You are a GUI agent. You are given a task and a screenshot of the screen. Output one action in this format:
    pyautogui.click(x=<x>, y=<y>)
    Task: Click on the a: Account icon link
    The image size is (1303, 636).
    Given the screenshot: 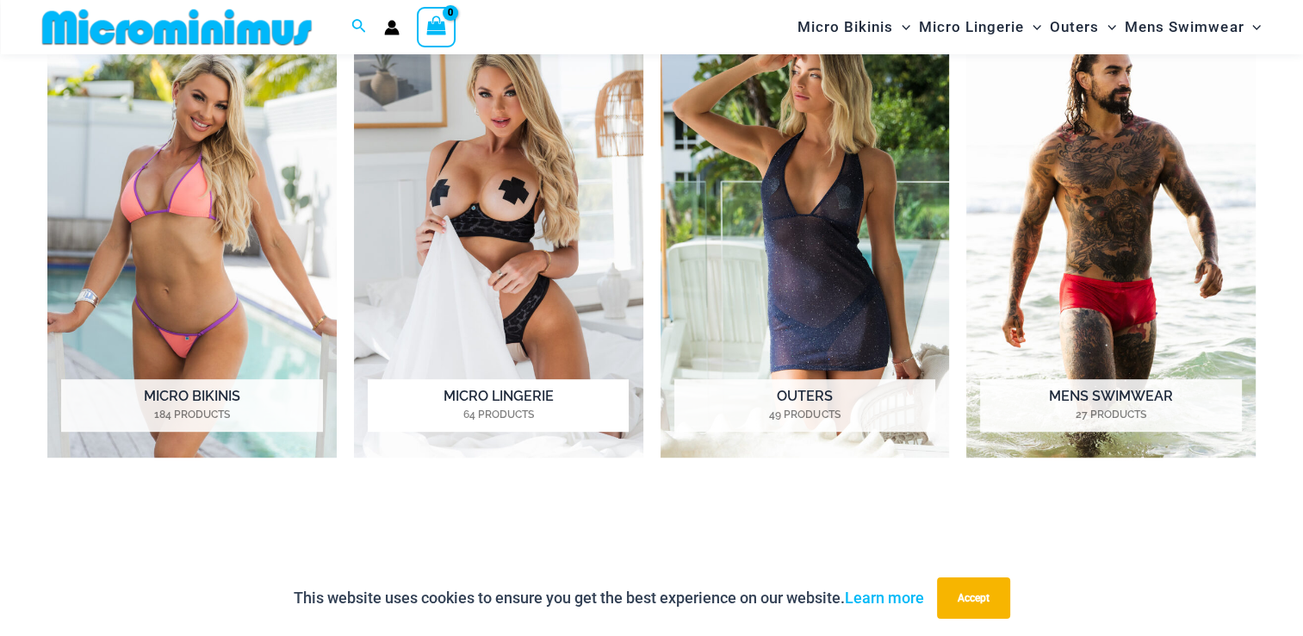 What is the action you would take?
    pyautogui.click(x=392, y=28)
    